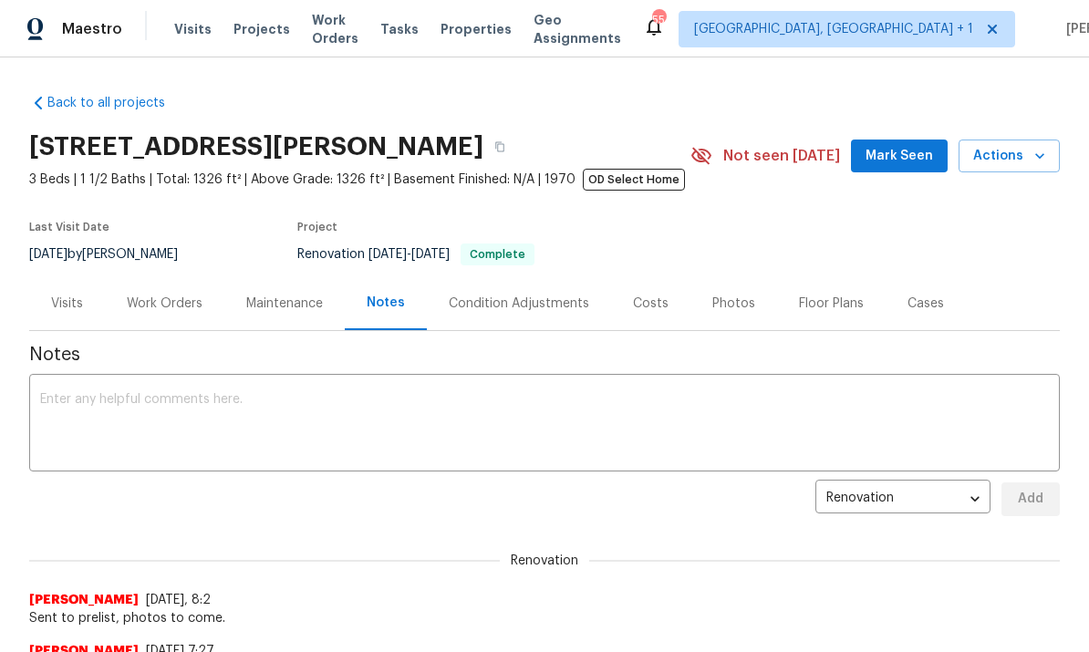 The height and width of the screenshot is (652, 1089). I want to click on span: OD Select Home, so click(634, 180).